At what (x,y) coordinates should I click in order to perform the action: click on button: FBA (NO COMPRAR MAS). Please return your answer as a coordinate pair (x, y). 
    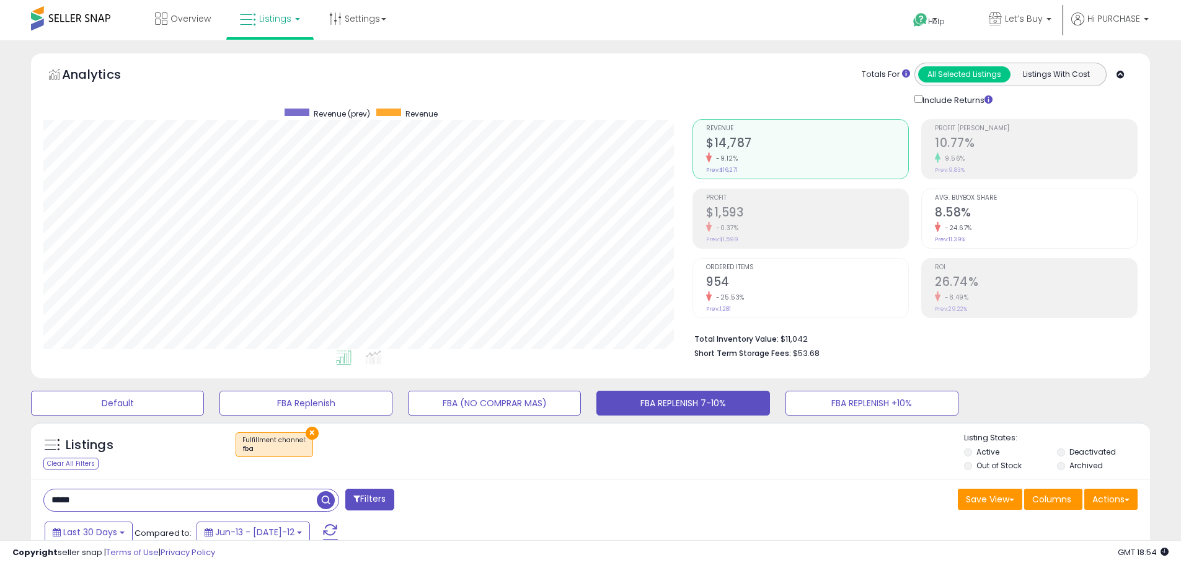
    Looking at the image, I should click on (494, 403).